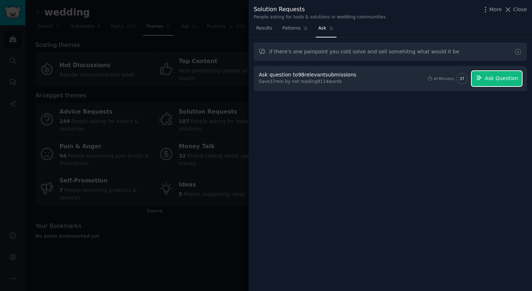 This screenshot has height=291, width=532. What do you see at coordinates (307, 75) in the screenshot?
I see `div: Ask question to 98 relevant submissions` at bounding box center [307, 75].